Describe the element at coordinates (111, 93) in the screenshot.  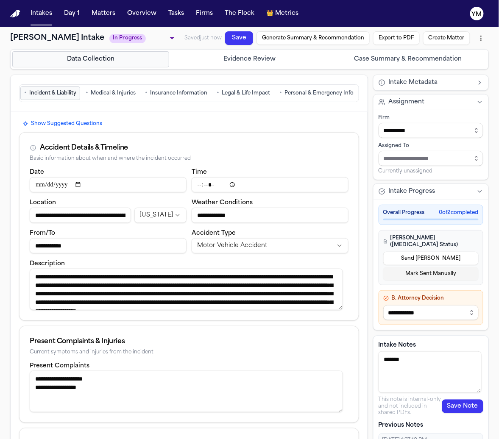
I see `button: Go to Medical & Injuries` at that location.